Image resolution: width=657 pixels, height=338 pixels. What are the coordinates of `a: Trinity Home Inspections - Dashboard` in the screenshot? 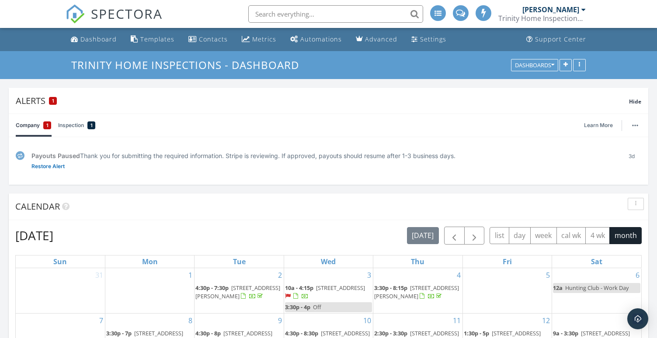 It's located at (189, 65).